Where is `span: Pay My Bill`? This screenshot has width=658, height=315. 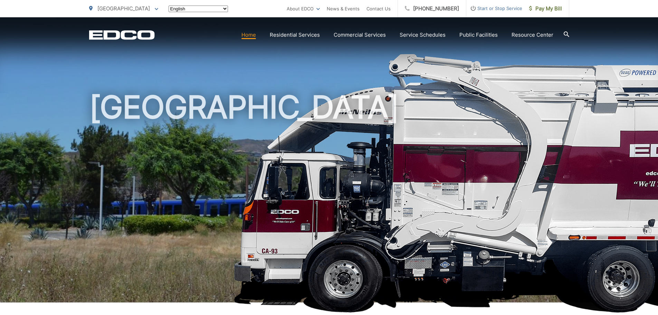 span: Pay My Bill is located at coordinates (546, 9).